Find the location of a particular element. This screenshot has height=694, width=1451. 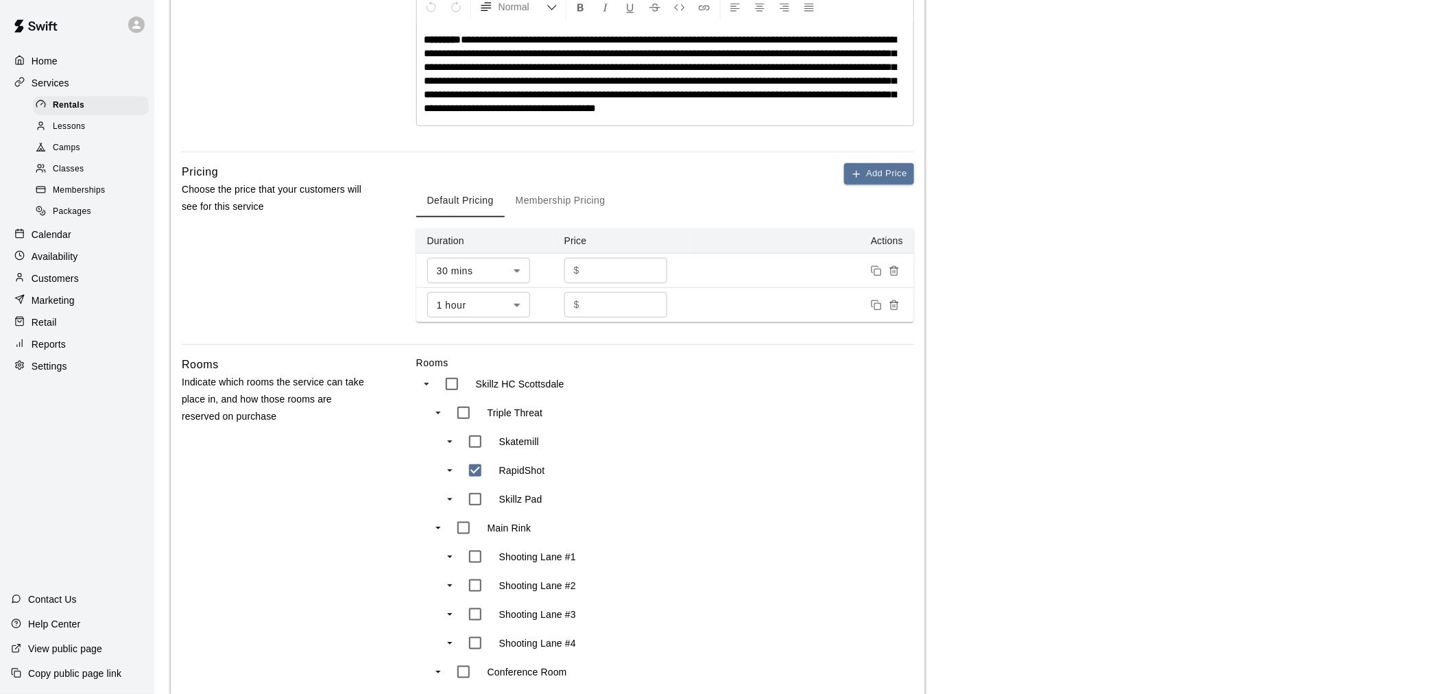

div: Customers is located at coordinates (77, 278).